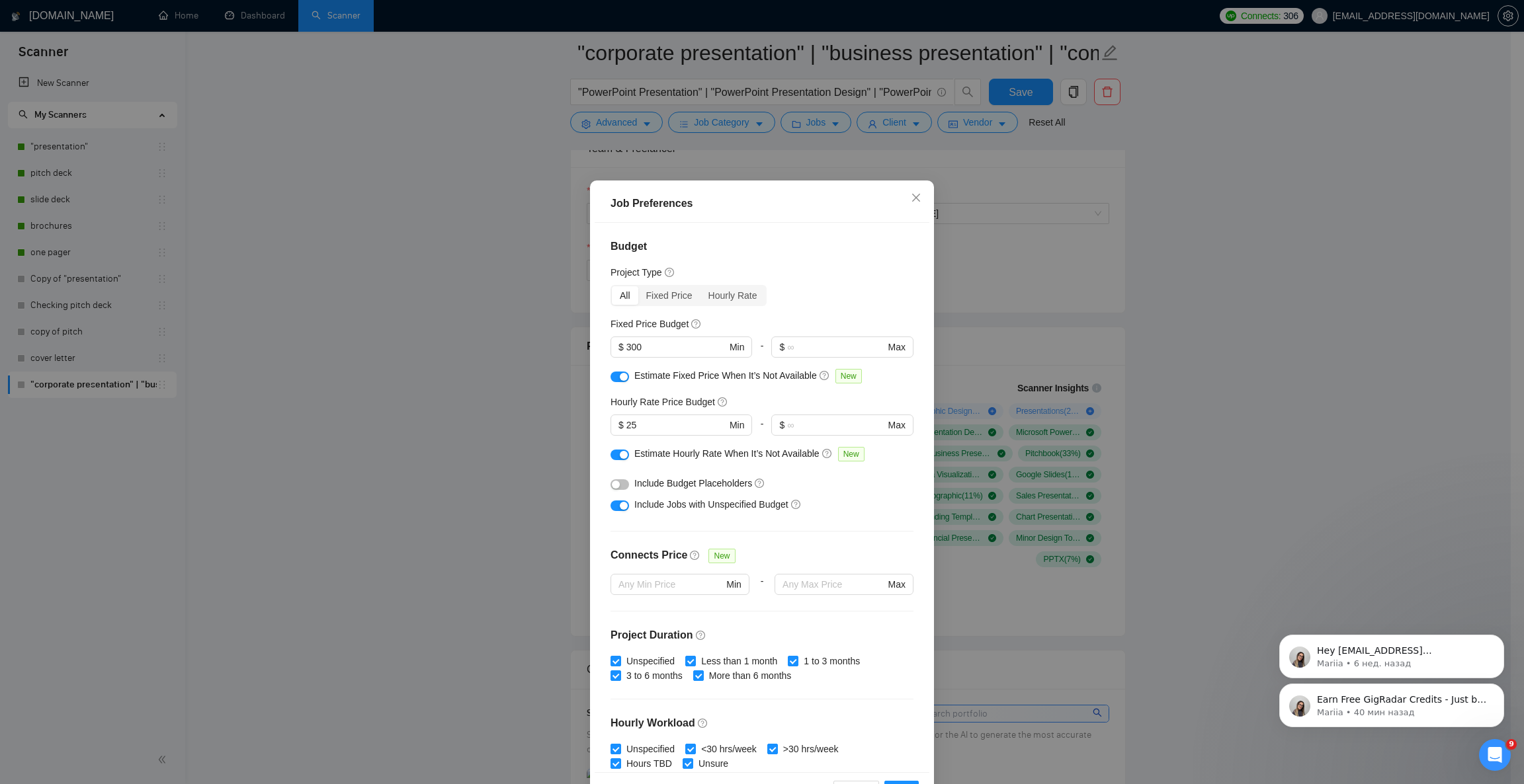 This screenshot has width=1524, height=784. Describe the element at coordinates (694, 483) in the screenshot. I see `span: Include Budget Placeholders` at that location.